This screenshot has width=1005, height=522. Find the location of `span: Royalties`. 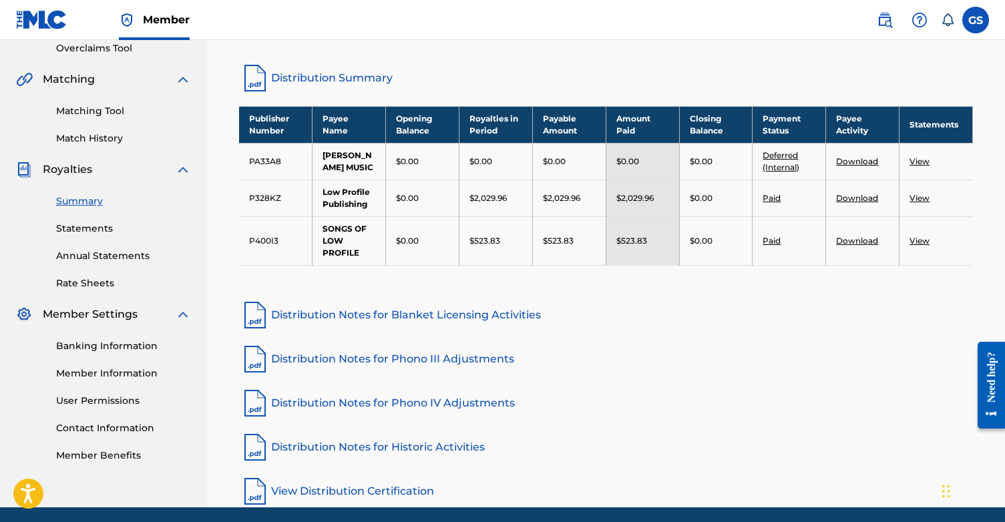

span: Royalties is located at coordinates (67, 170).